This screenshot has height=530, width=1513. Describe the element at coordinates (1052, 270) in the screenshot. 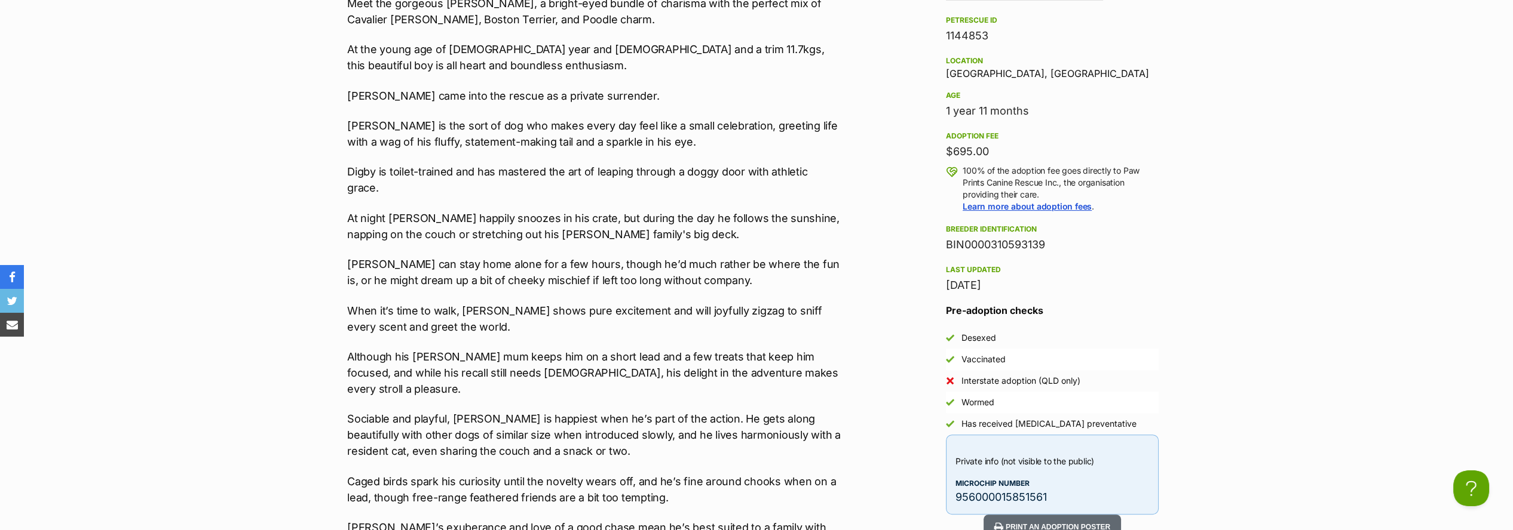

I see `div: Last updated` at that location.